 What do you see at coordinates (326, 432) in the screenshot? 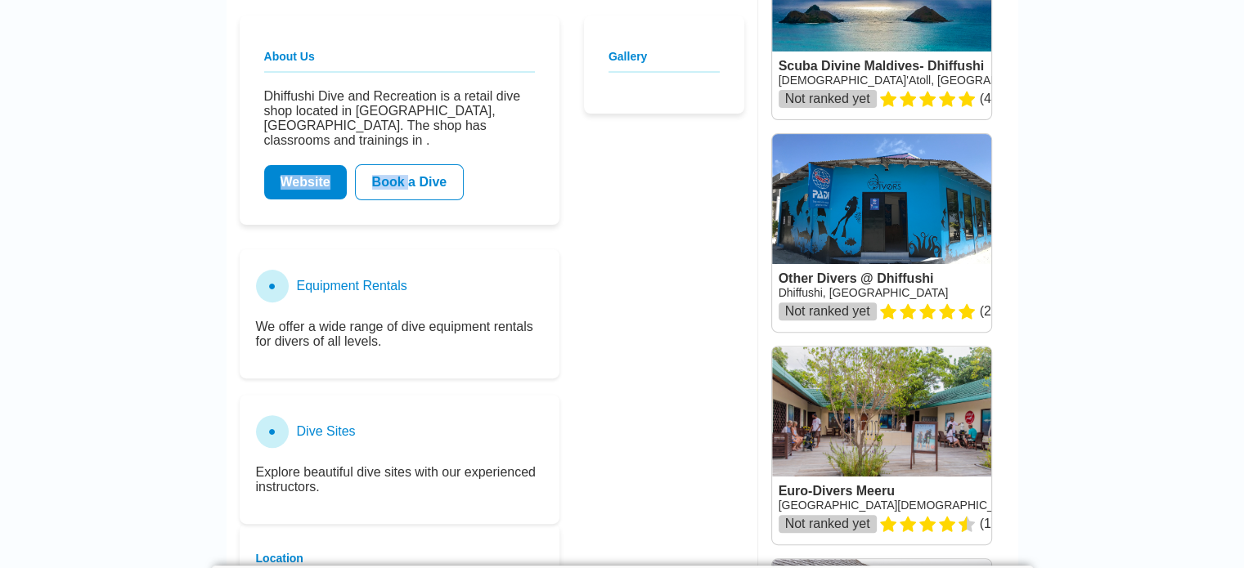
I see `h3: Dive Sites` at bounding box center [326, 432].